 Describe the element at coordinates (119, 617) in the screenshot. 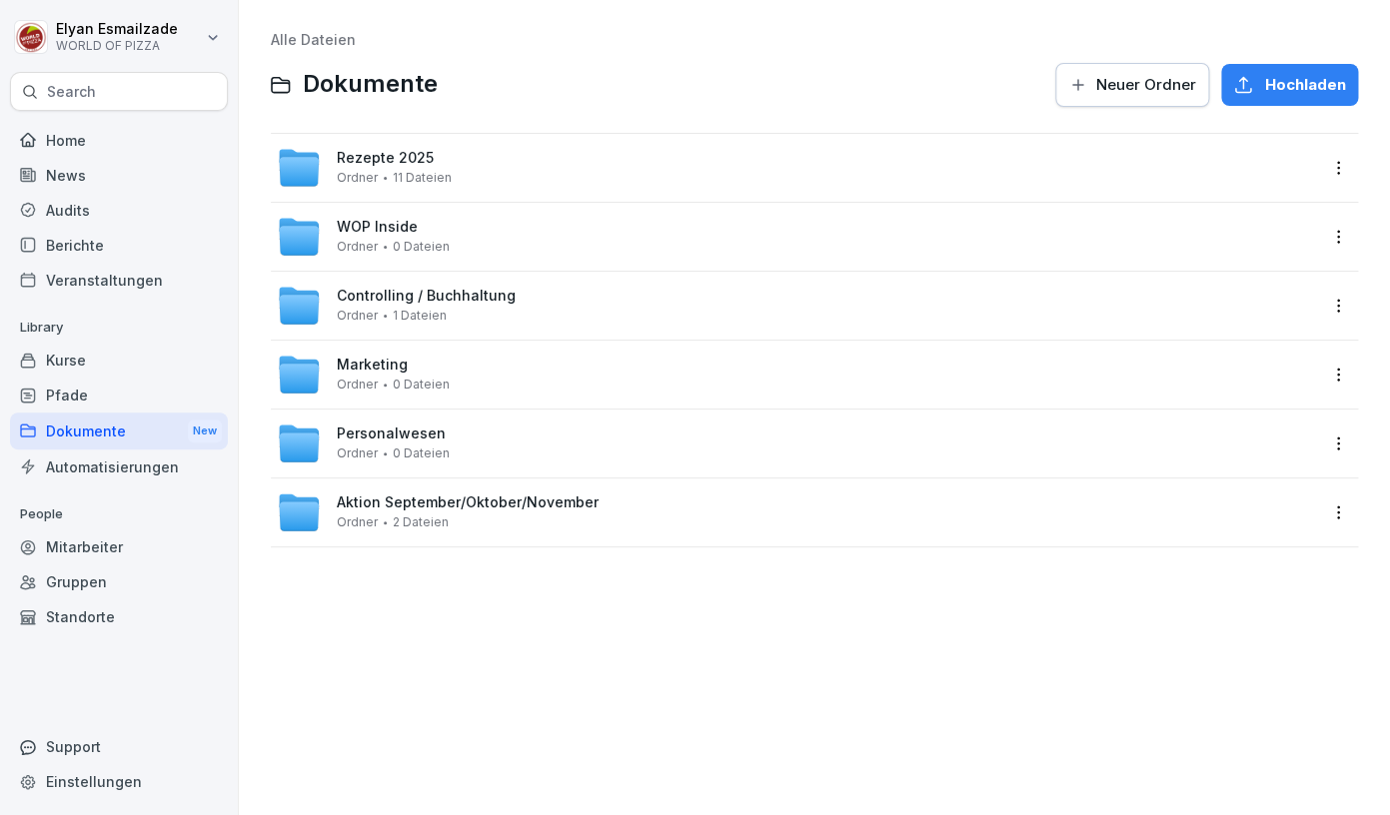

I see `a: Standorte` at that location.